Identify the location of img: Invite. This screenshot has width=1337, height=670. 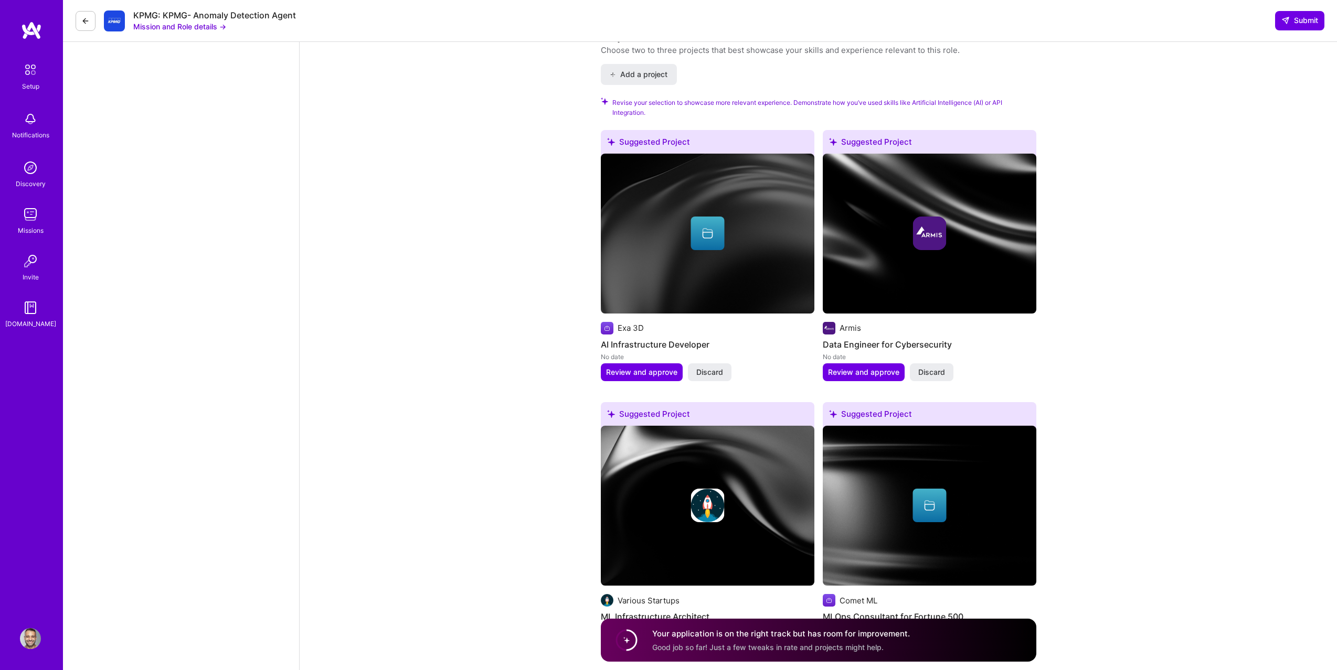
(30, 261).